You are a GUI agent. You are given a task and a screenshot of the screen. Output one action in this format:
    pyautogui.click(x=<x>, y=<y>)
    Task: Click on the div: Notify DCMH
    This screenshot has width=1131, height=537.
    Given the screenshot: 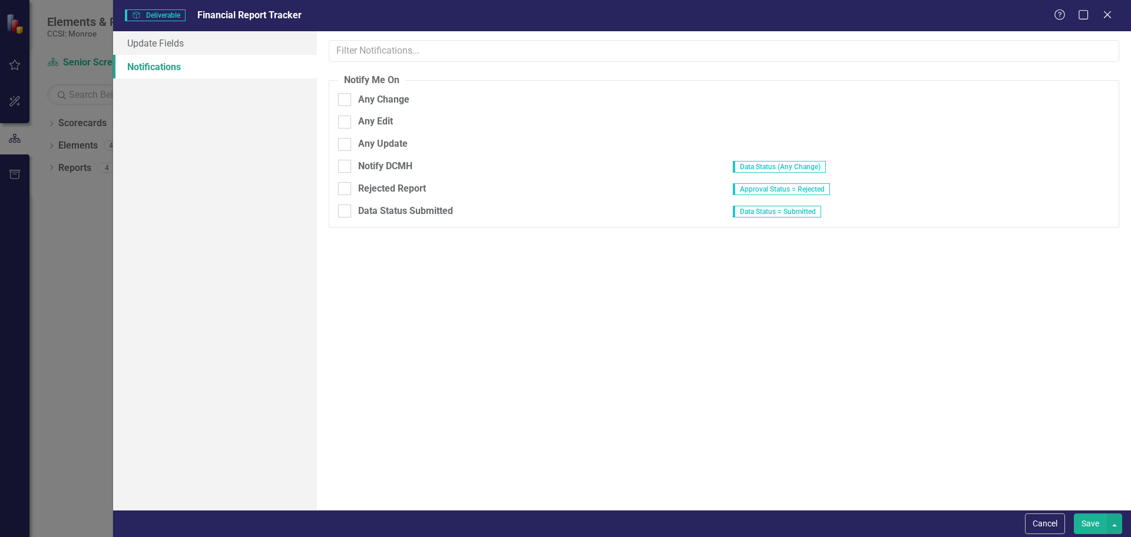 What is the action you would take?
    pyautogui.click(x=385, y=166)
    